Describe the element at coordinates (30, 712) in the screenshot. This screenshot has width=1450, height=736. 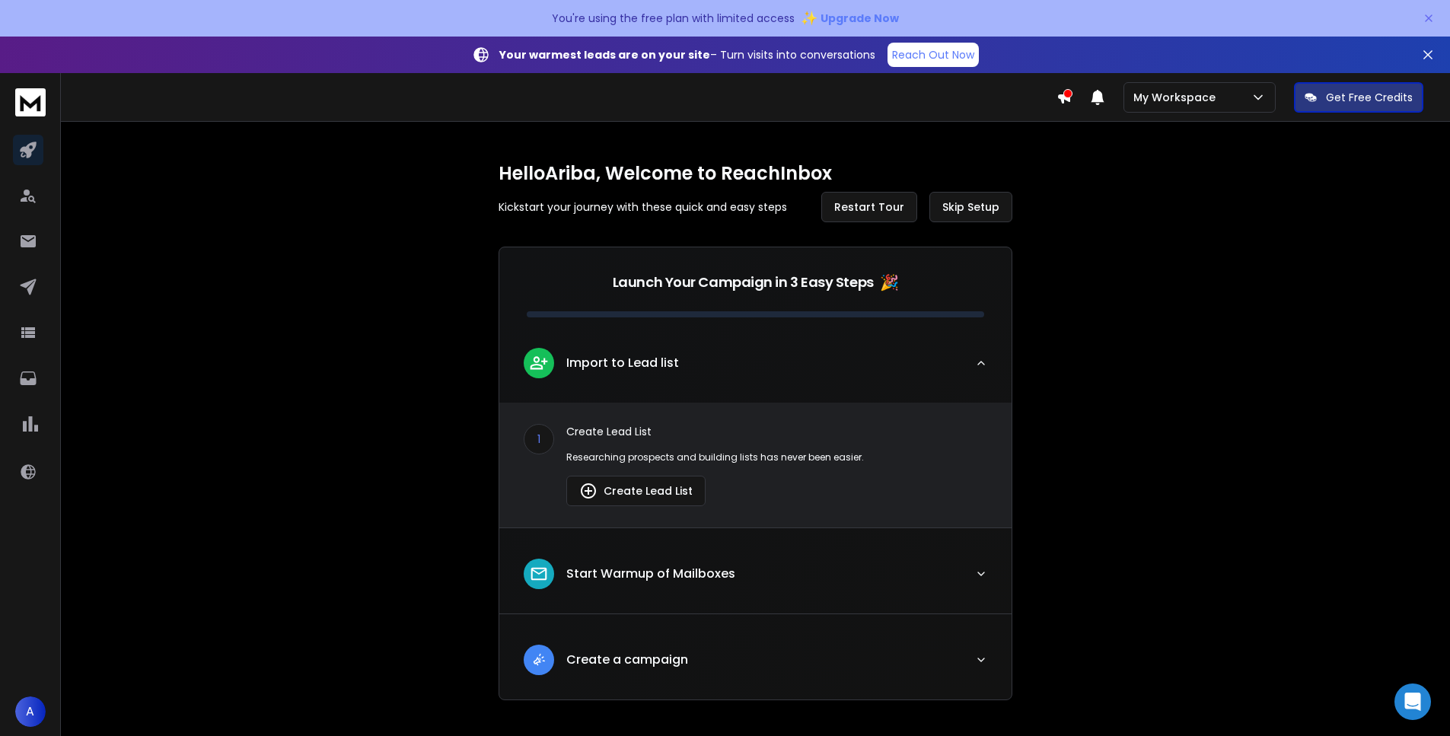
I see `button: A` at that location.